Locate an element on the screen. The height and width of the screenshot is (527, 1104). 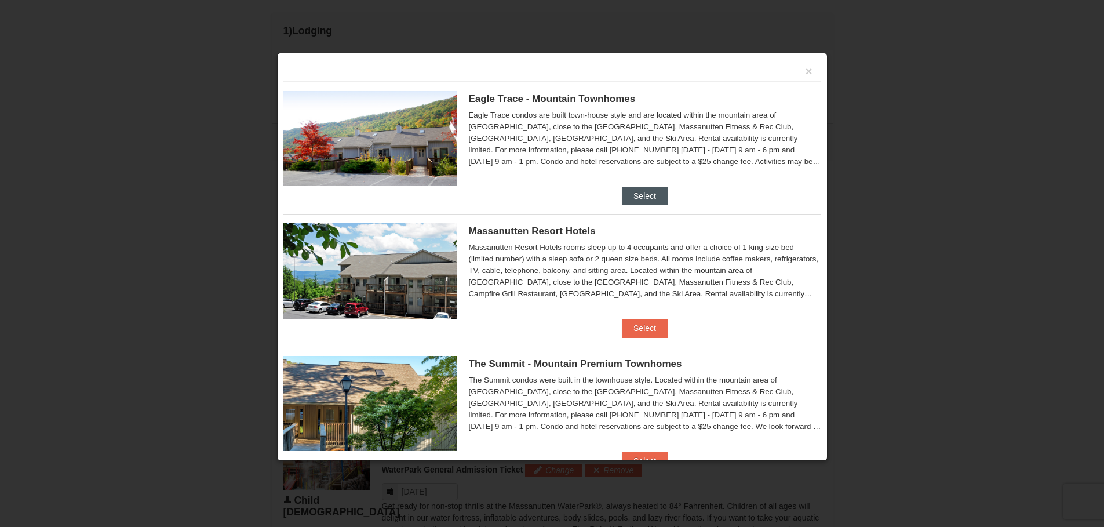
div: Massanutten Resort Hotels rooms sleep up to 4 occupants and offer a choice of 1 king size bed (li... is located at coordinates (645, 271).